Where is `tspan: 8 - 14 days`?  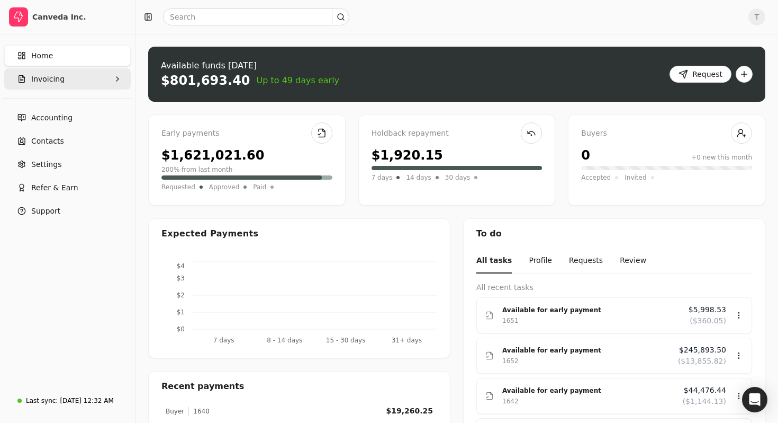 tspan: 8 - 14 days is located at coordinates (284, 340).